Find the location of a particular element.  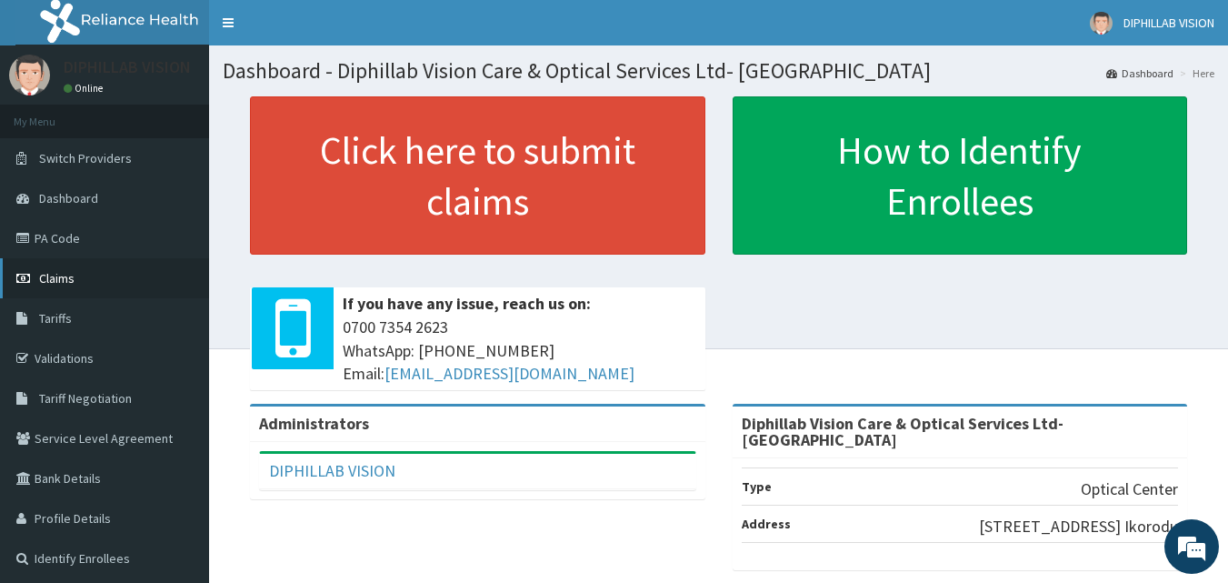

p: Optical Center is located at coordinates (1129, 489).